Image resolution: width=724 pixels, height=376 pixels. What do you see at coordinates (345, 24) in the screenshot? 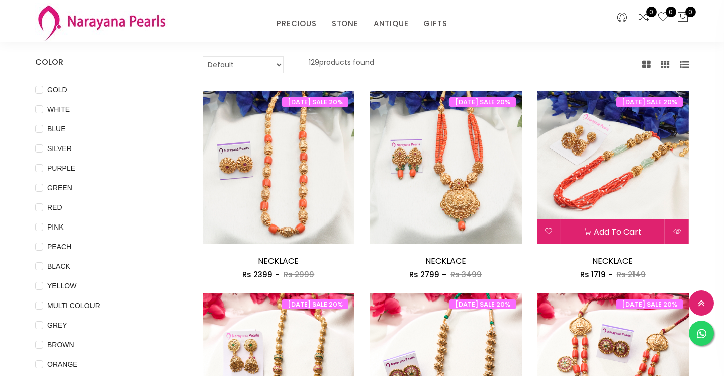
I see `a: STONE` at bounding box center [345, 24].